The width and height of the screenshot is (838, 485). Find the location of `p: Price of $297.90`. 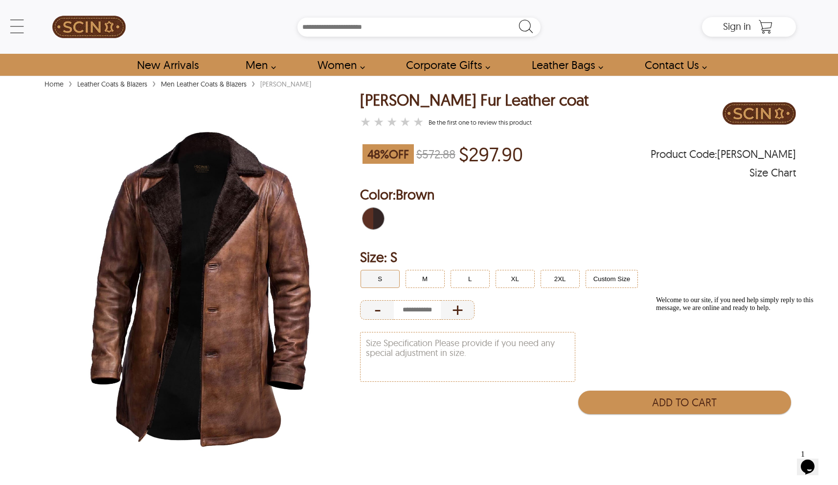

p: Price of $297.90 is located at coordinates (491, 154).